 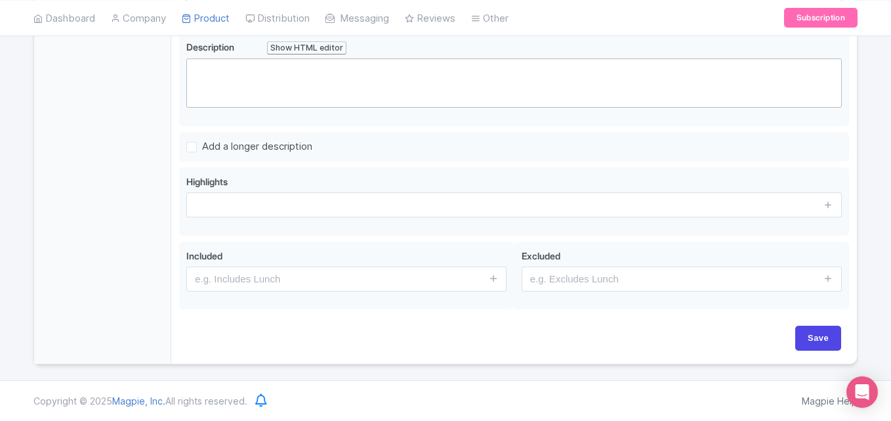 I want to click on div: Open Intercom Messenger, so click(x=862, y=392).